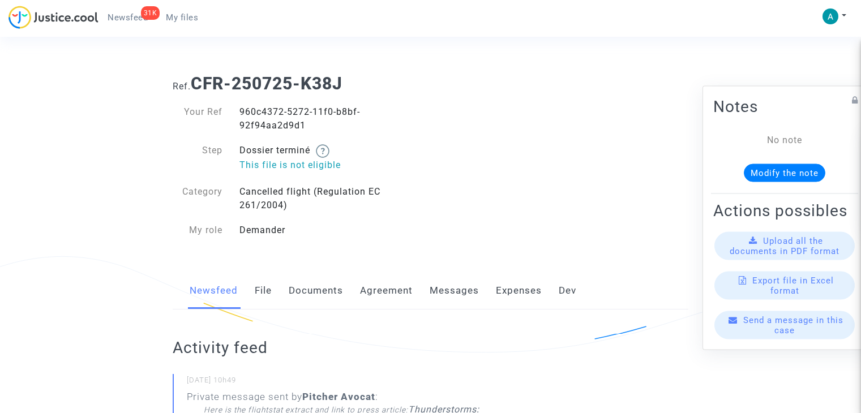 The width and height of the screenshot is (861, 413). I want to click on p: This file is not eligible, so click(331, 165).